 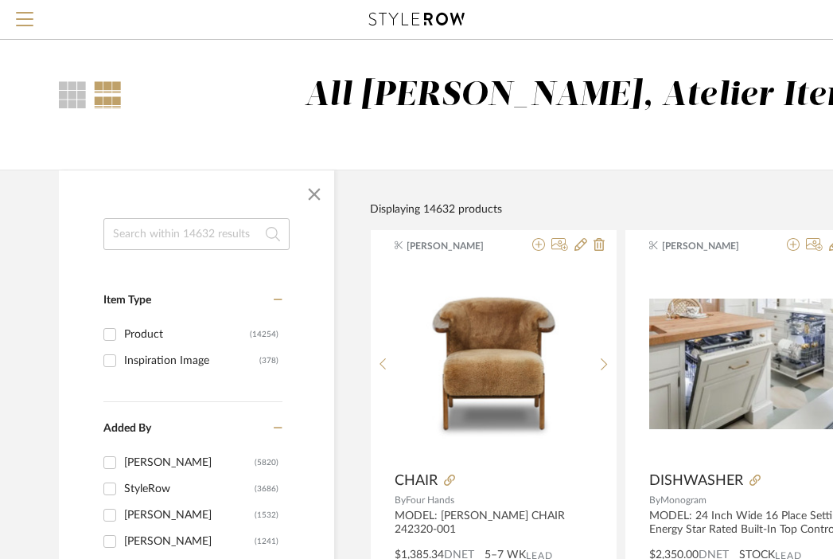 What do you see at coordinates (314, 194) in the screenshot?
I see `button: Close` at bounding box center [314, 194].